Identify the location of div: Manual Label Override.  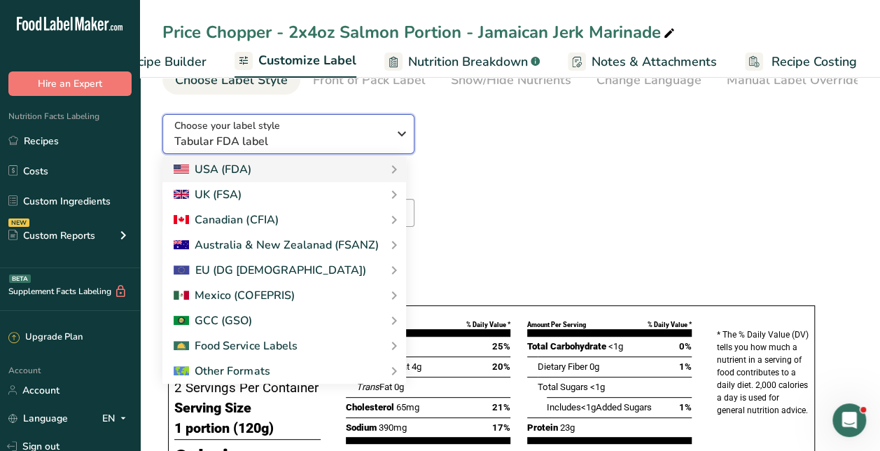
(793, 80).